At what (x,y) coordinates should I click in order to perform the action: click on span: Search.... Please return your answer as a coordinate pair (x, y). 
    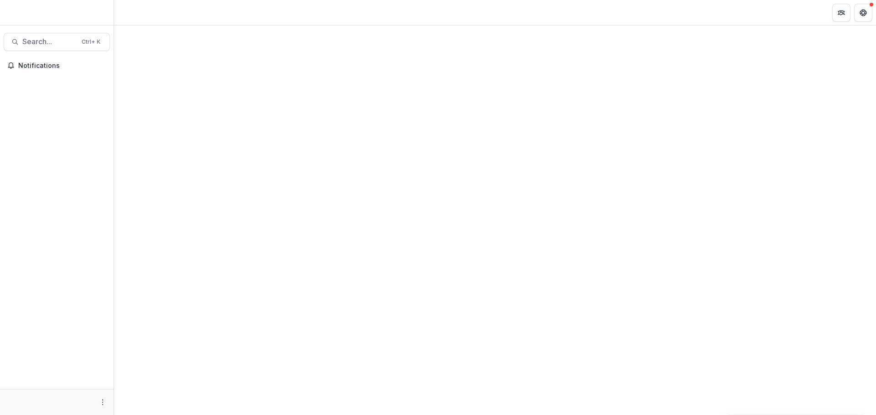
    Looking at the image, I should click on (49, 42).